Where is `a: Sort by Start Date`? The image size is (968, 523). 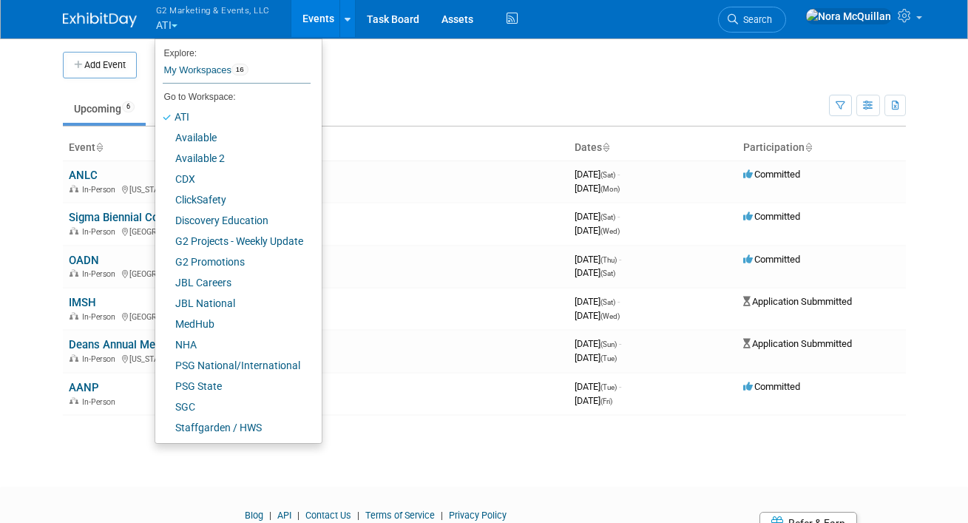 a: Sort by Start Date is located at coordinates (606, 147).